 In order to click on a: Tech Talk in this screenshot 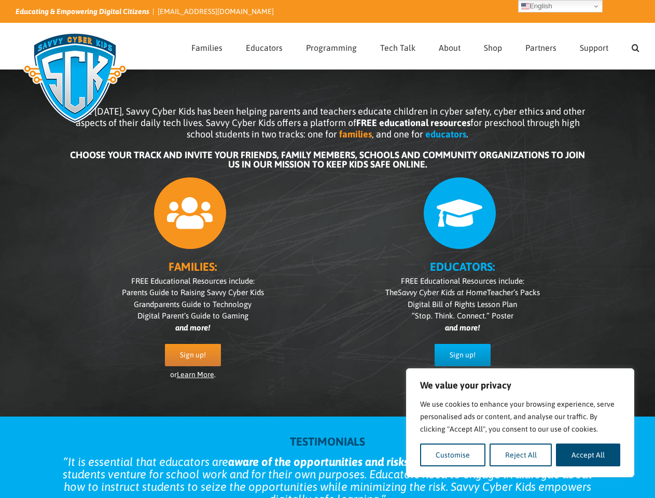, I will do `click(398, 46)`.